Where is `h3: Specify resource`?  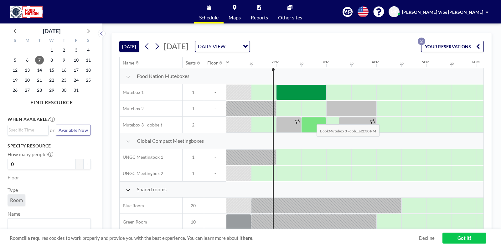 h3: Specify resource is located at coordinates (49, 146).